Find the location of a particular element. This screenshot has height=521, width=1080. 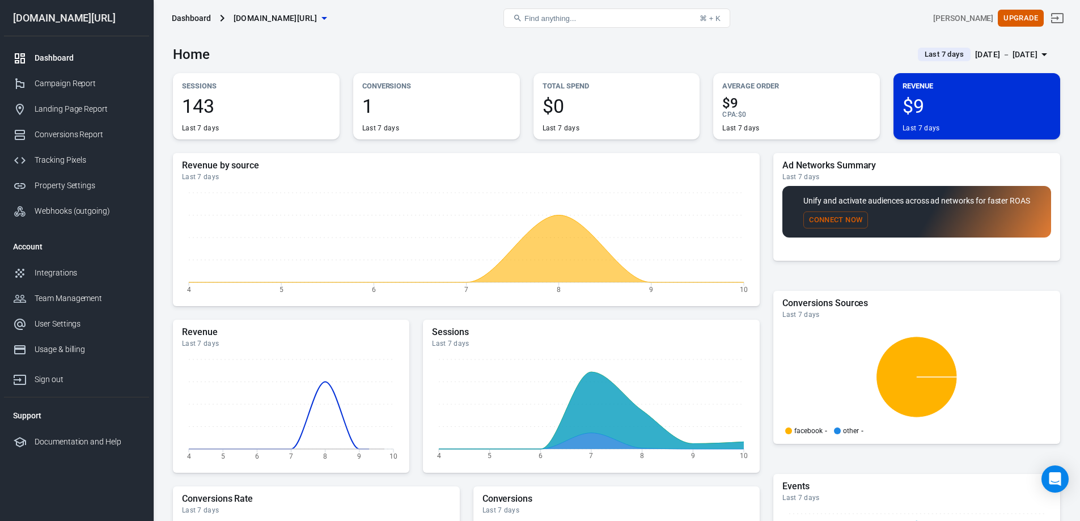

li: Account is located at coordinates (77, 247).